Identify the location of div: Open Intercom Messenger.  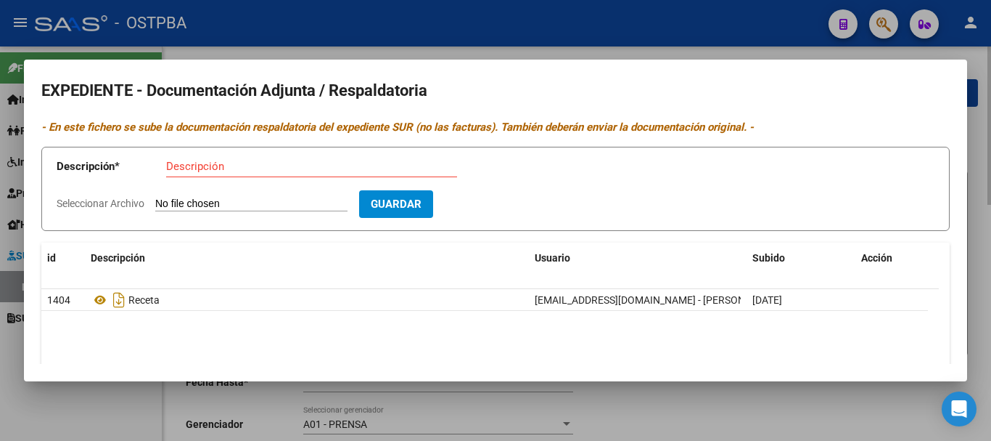
(959, 409).